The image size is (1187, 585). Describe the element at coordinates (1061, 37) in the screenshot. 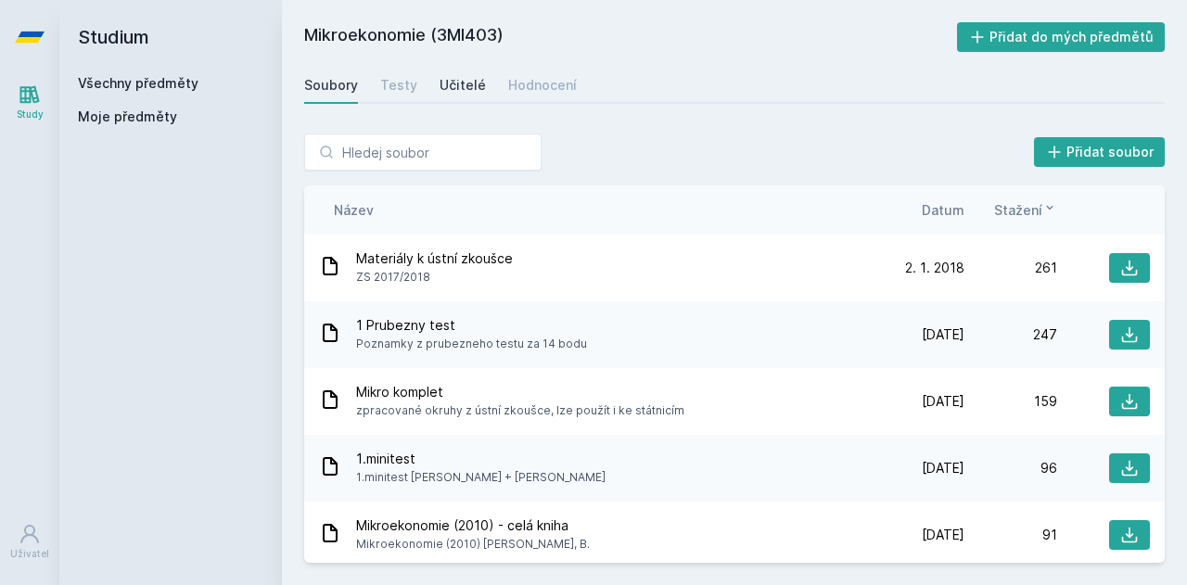

I see `button: Přidat do mých předmětů` at that location.